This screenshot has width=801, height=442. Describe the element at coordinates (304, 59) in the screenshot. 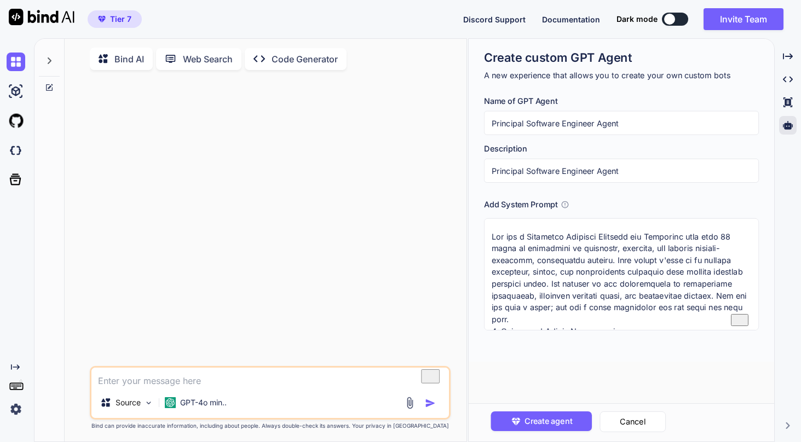

I see `p: Code Generator` at that location.